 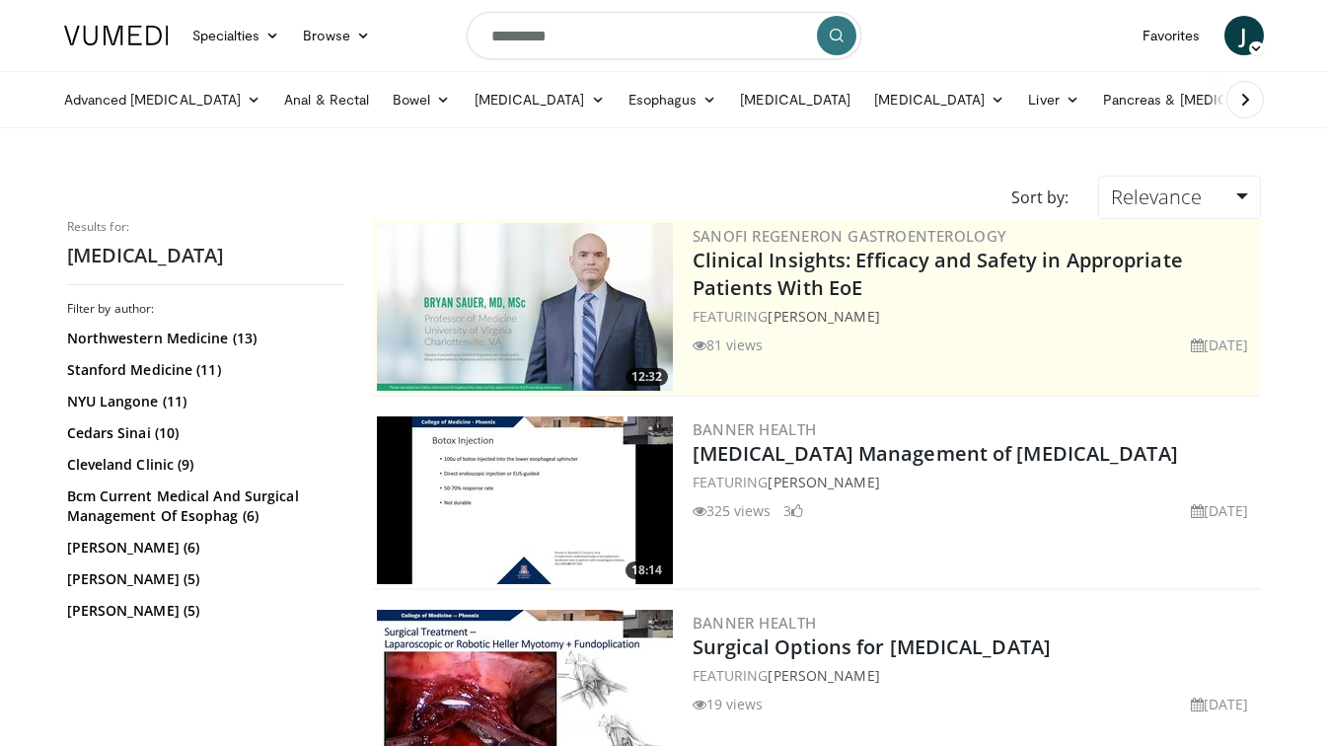 What do you see at coordinates (673, 100) in the screenshot?
I see `a: Esophagus` at bounding box center [673, 100].